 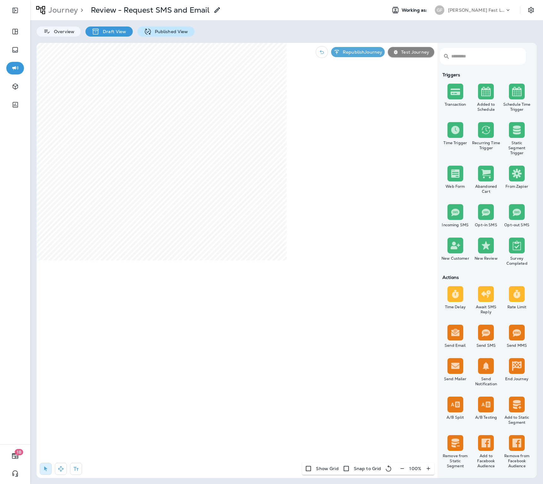 What do you see at coordinates (113, 32) in the screenshot?
I see `p: Draft View` at bounding box center [113, 32].